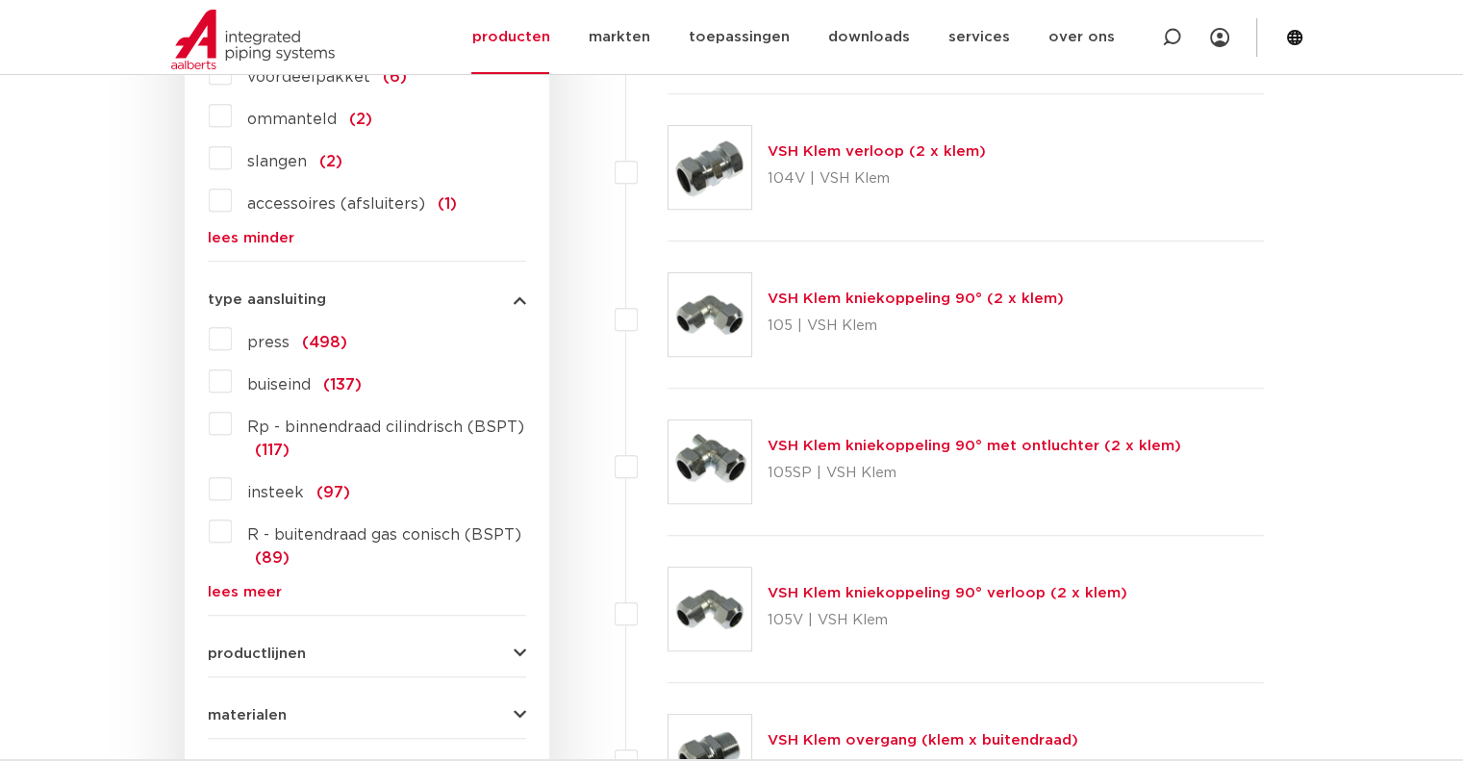 This screenshot has height=761, width=1463. I want to click on span: (6), so click(394, 77).